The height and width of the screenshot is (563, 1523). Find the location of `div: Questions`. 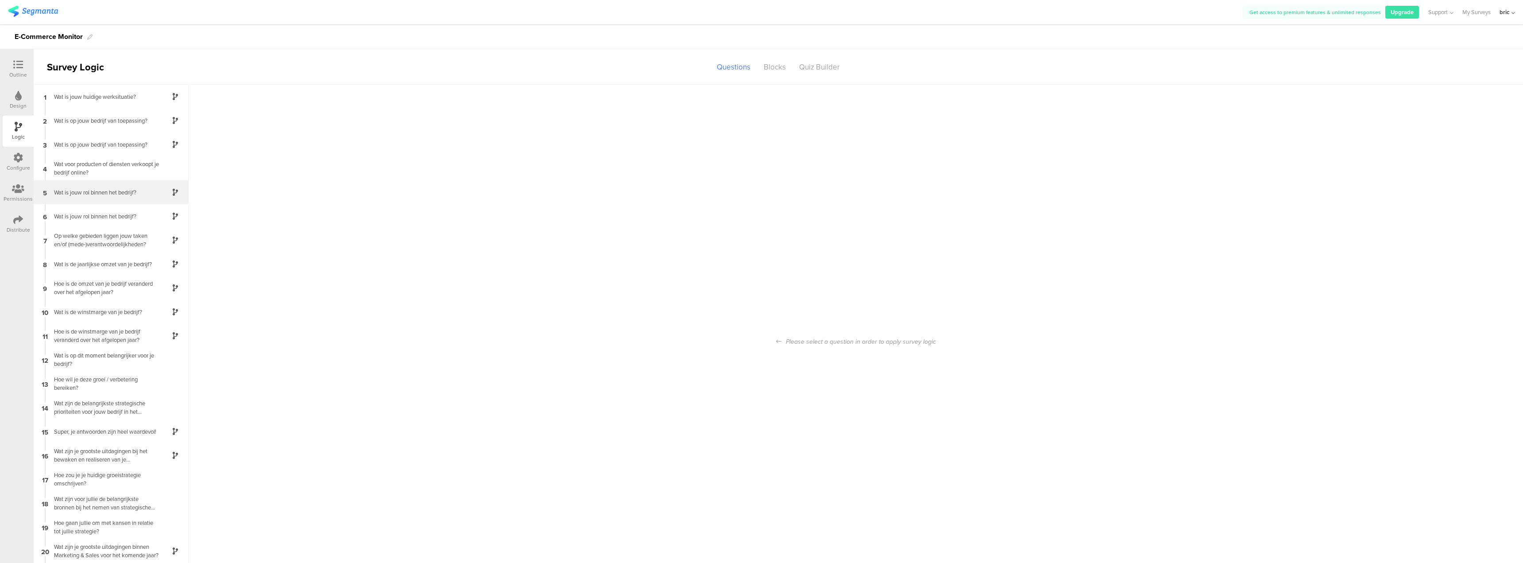

div: Questions is located at coordinates (734, 67).